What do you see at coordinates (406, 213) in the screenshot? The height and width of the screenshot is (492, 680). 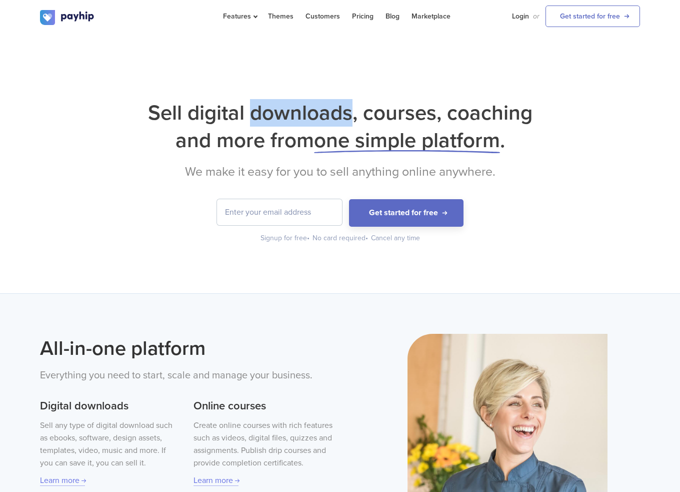 I see `button: Get started for free` at bounding box center [406, 213].